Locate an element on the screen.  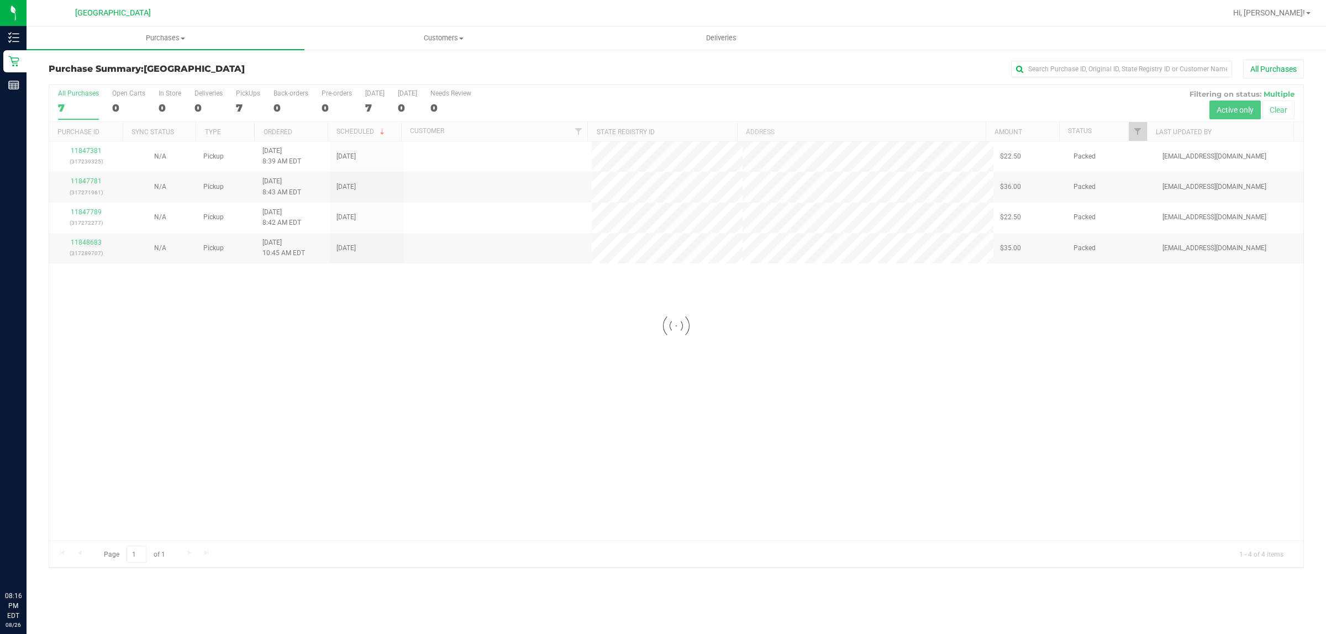
p: 08/26 is located at coordinates (13, 625).